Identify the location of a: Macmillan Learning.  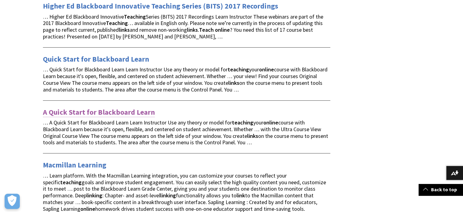
(75, 165).